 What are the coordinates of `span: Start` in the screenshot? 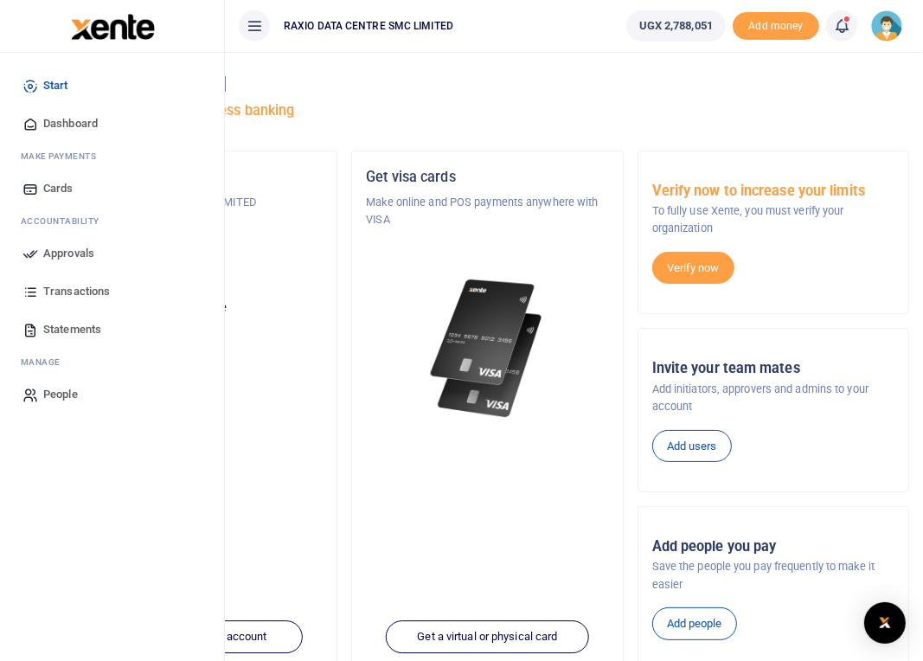 It's located at (55, 86).